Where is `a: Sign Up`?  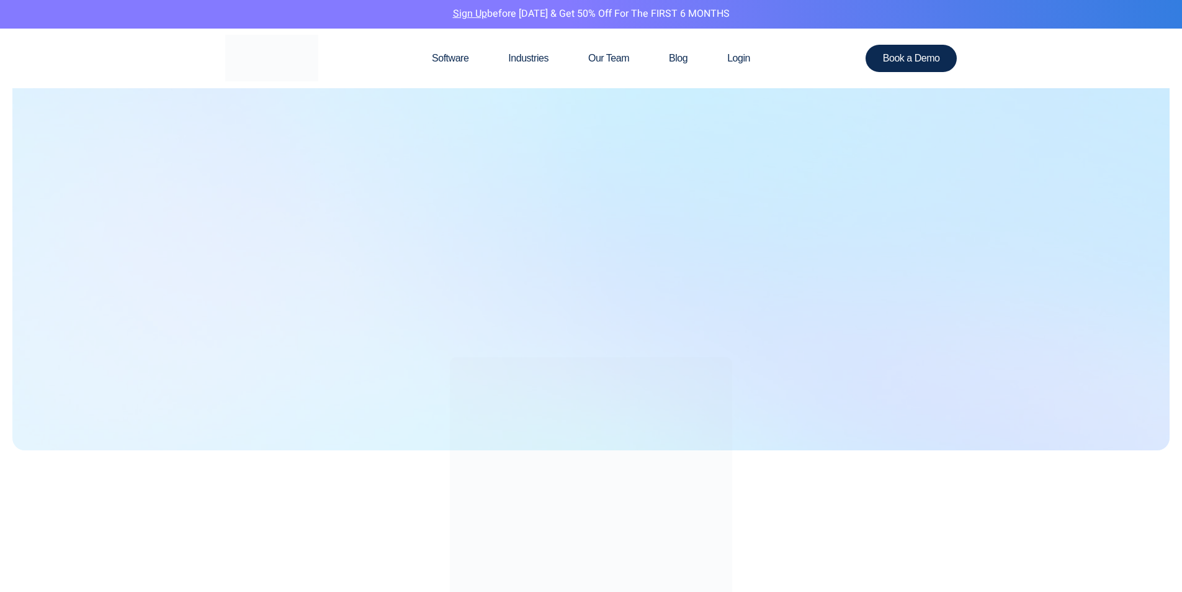
a: Sign Up is located at coordinates (470, 14).